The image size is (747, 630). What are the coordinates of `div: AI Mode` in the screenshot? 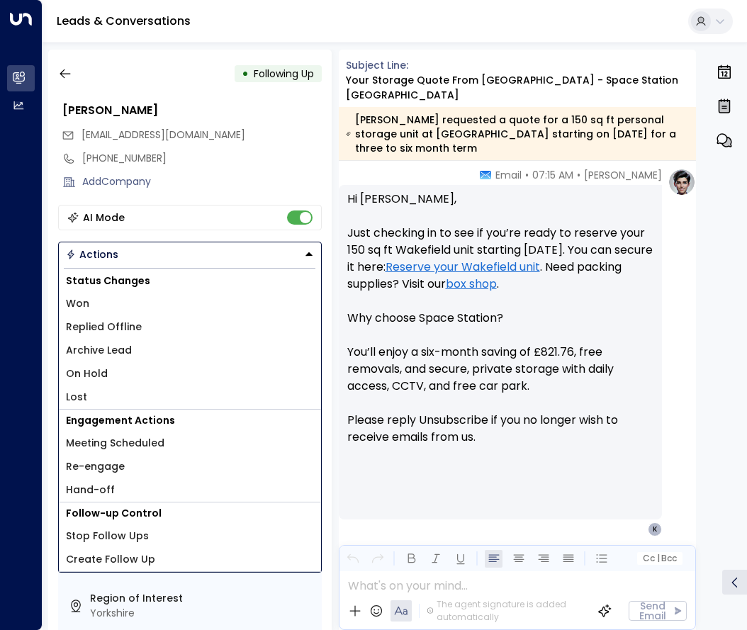 It's located at (103, 217).